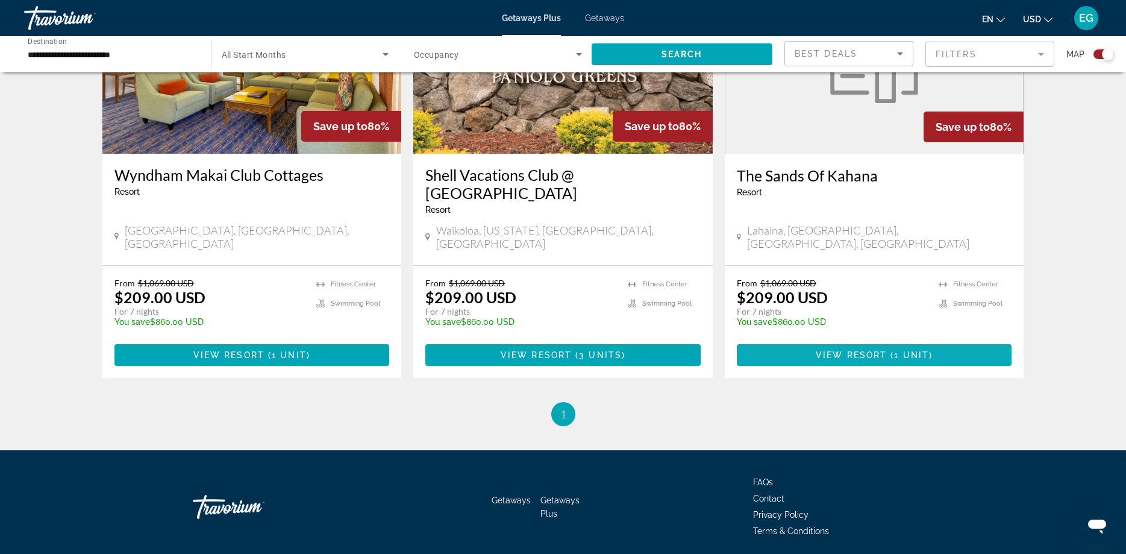  I want to click on a: View Resort(3 units), so click(563, 355).